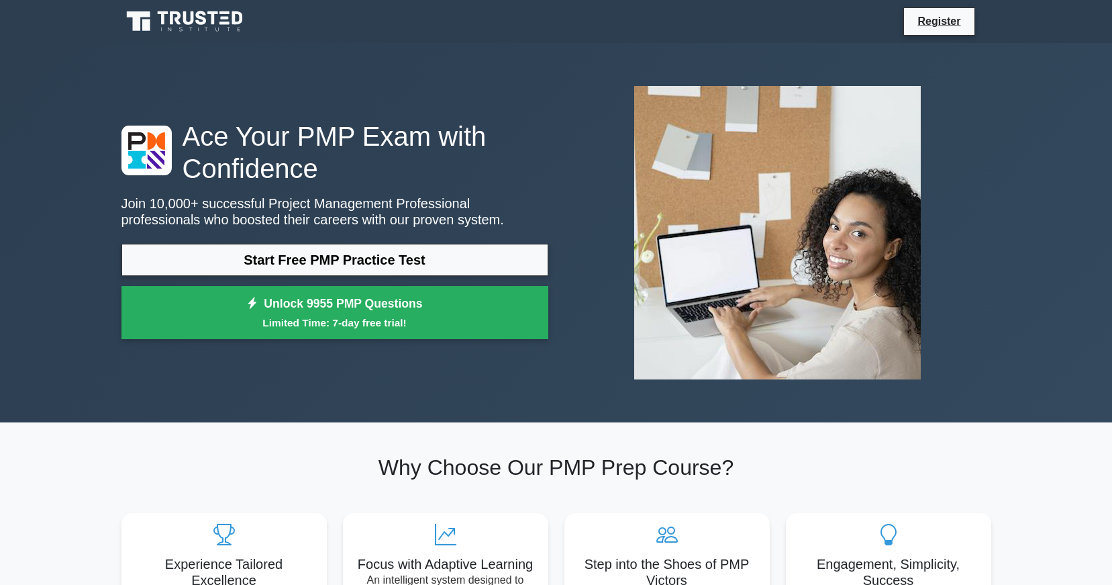  What do you see at coordinates (556, 467) in the screenshot?
I see `h2: Why Choose Our PMP Prep Course?` at bounding box center [556, 467].